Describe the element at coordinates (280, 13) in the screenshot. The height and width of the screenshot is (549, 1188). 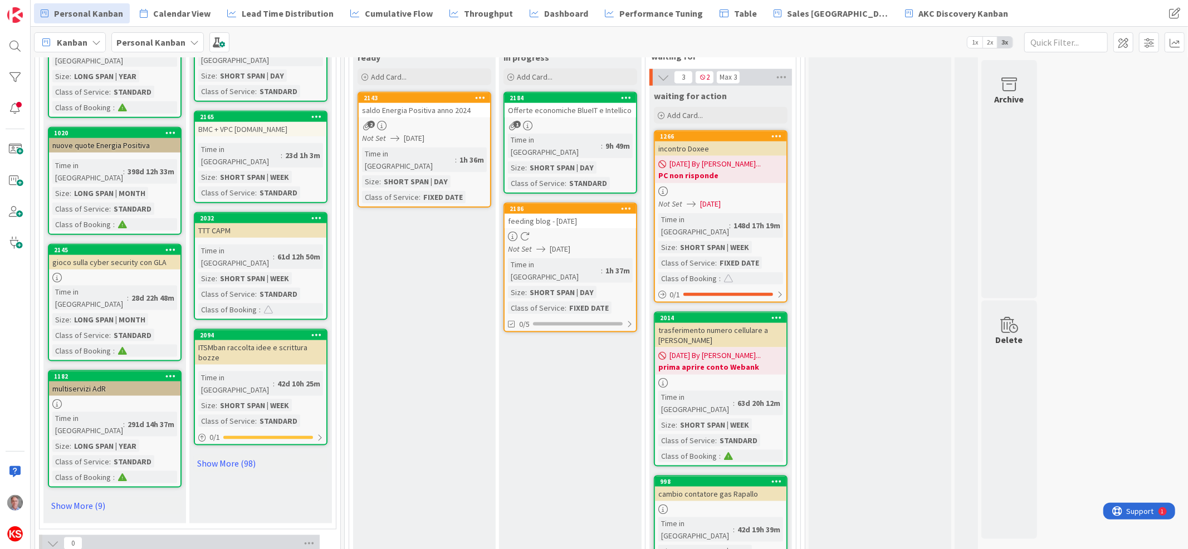
I see `a: Lead Time Distribution` at that location.